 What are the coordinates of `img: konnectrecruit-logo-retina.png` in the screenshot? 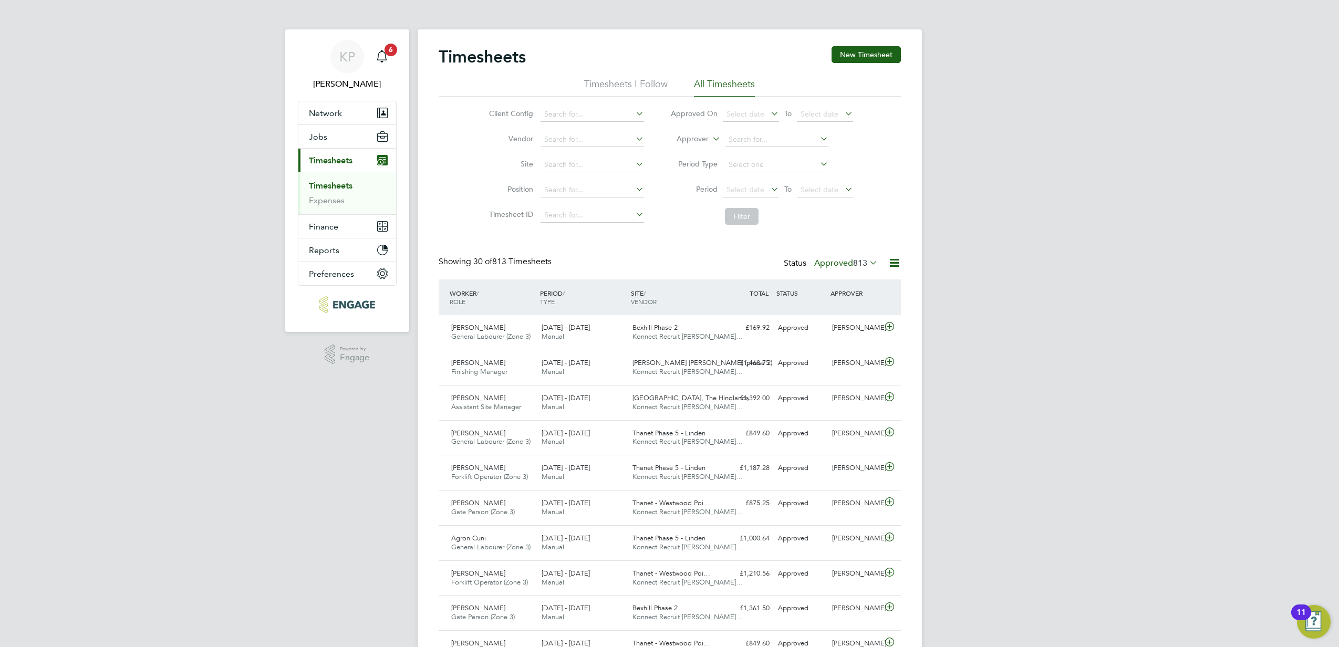 It's located at (347, 305).